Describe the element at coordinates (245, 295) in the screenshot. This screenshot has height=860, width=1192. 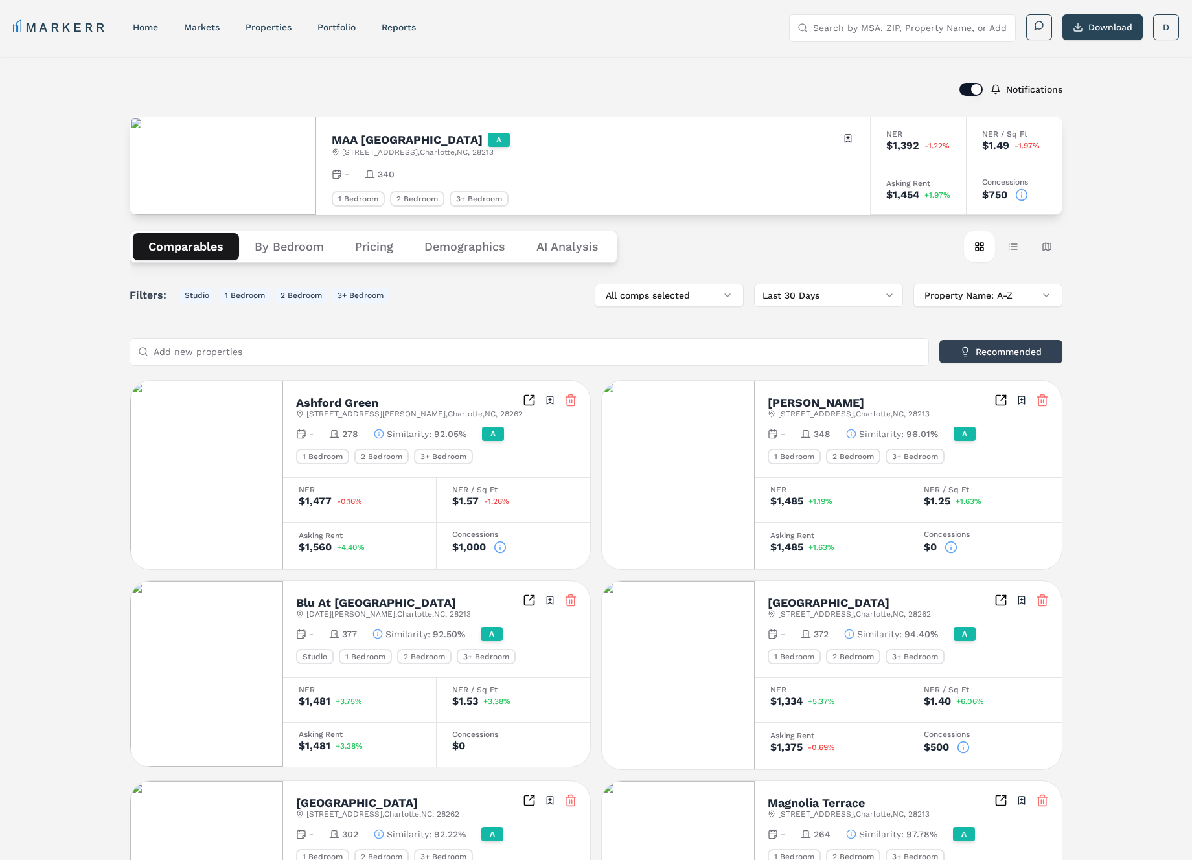
I see `button: 1 Bedroom` at that location.